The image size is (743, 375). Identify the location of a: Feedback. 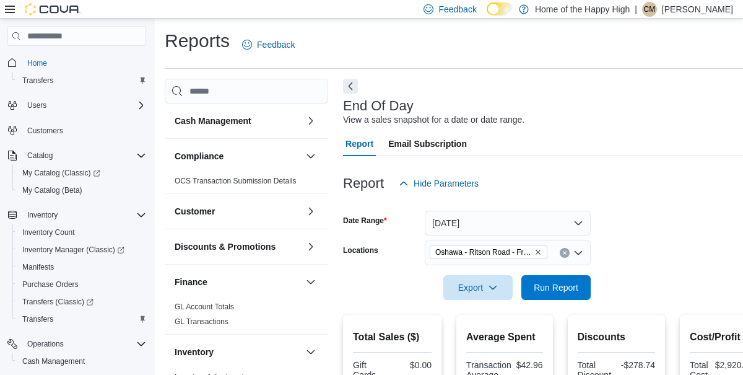
(268, 45).